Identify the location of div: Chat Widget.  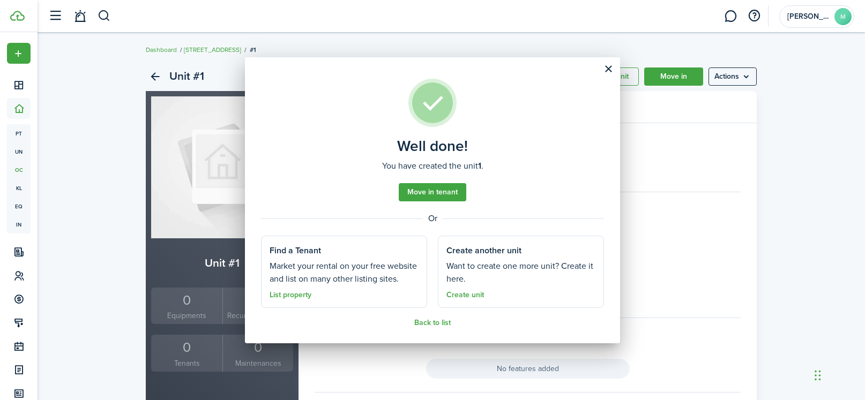
(838, 375).